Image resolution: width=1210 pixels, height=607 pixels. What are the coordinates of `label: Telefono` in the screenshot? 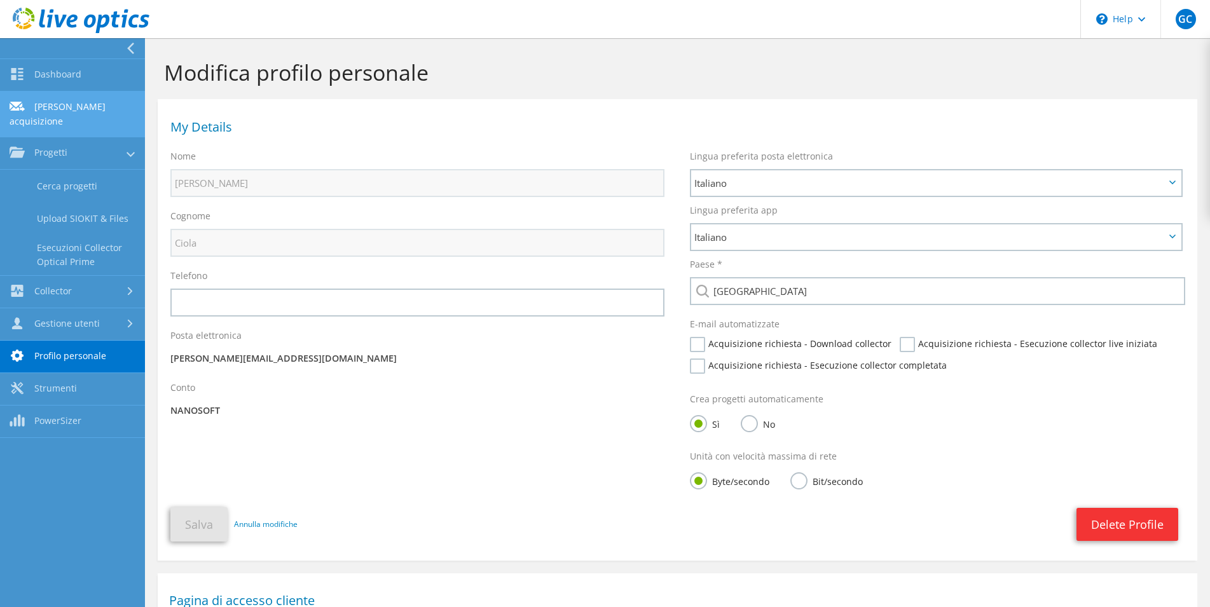 It's located at (189, 276).